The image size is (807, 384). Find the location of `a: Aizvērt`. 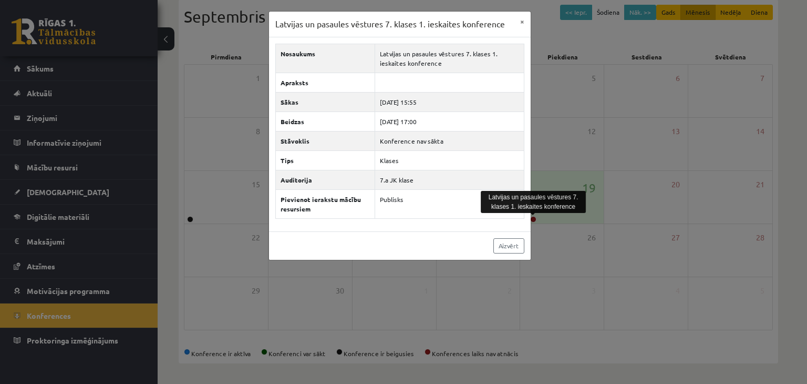

a: Aizvērt is located at coordinates (509, 245).